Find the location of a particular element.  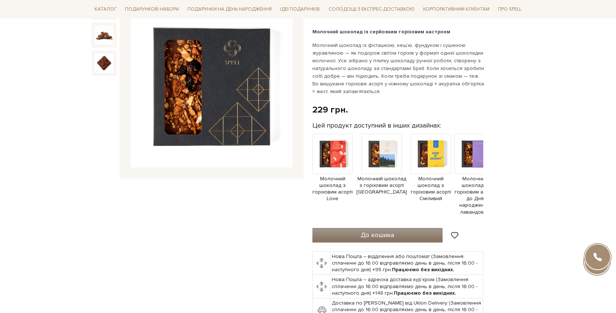

a: Молочний шоколад з горіховим асорті до Дня народження лавандовий is located at coordinates (475, 183).